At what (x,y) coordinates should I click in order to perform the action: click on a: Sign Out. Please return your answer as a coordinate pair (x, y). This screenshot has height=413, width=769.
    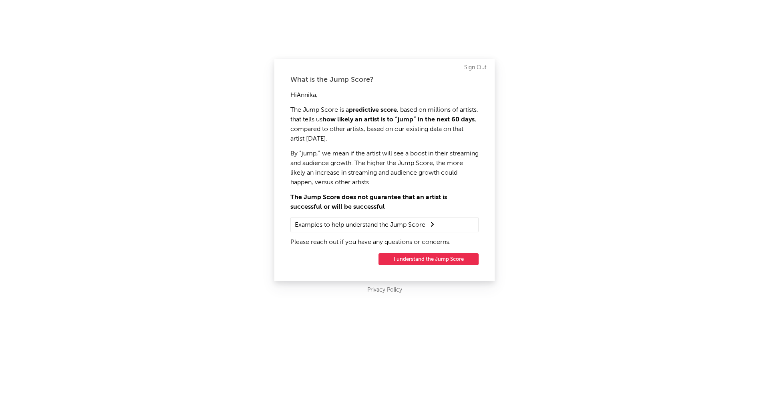
    Looking at the image, I should click on (475, 68).